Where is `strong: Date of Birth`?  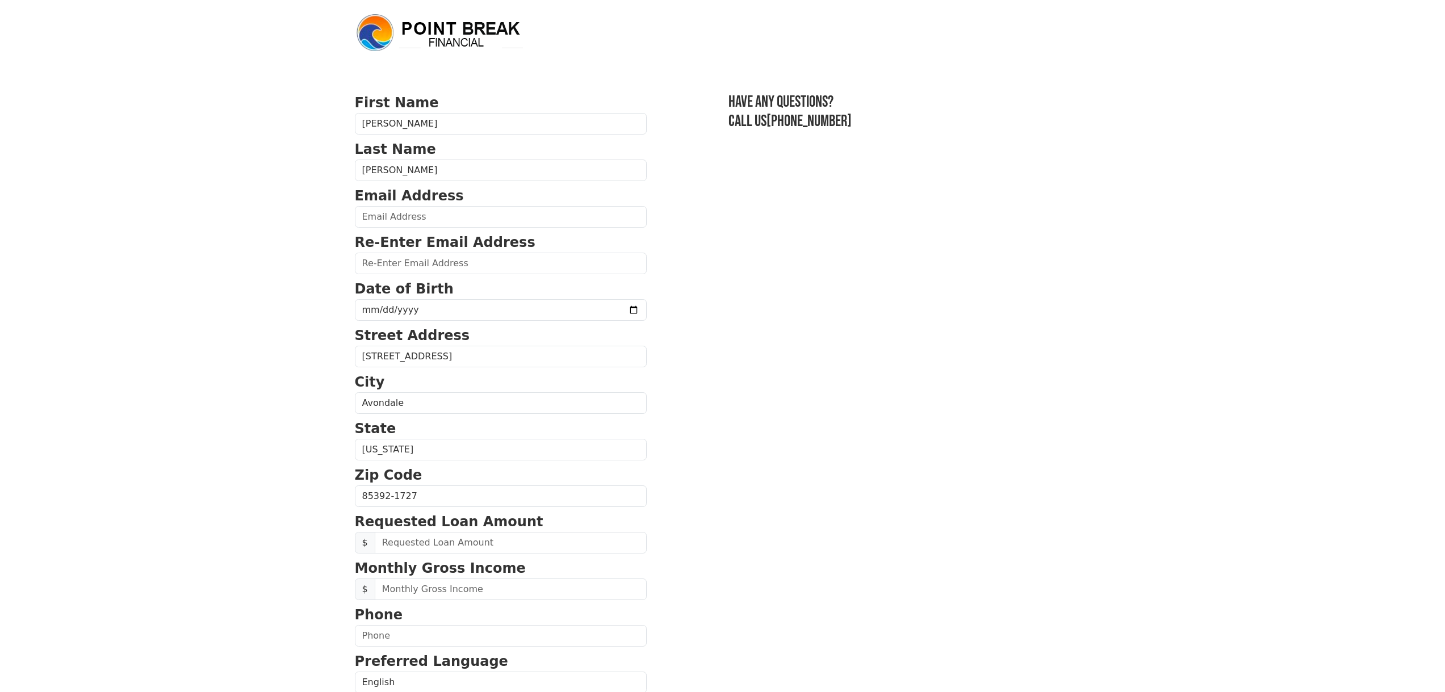
strong: Date of Birth is located at coordinates (404, 289).